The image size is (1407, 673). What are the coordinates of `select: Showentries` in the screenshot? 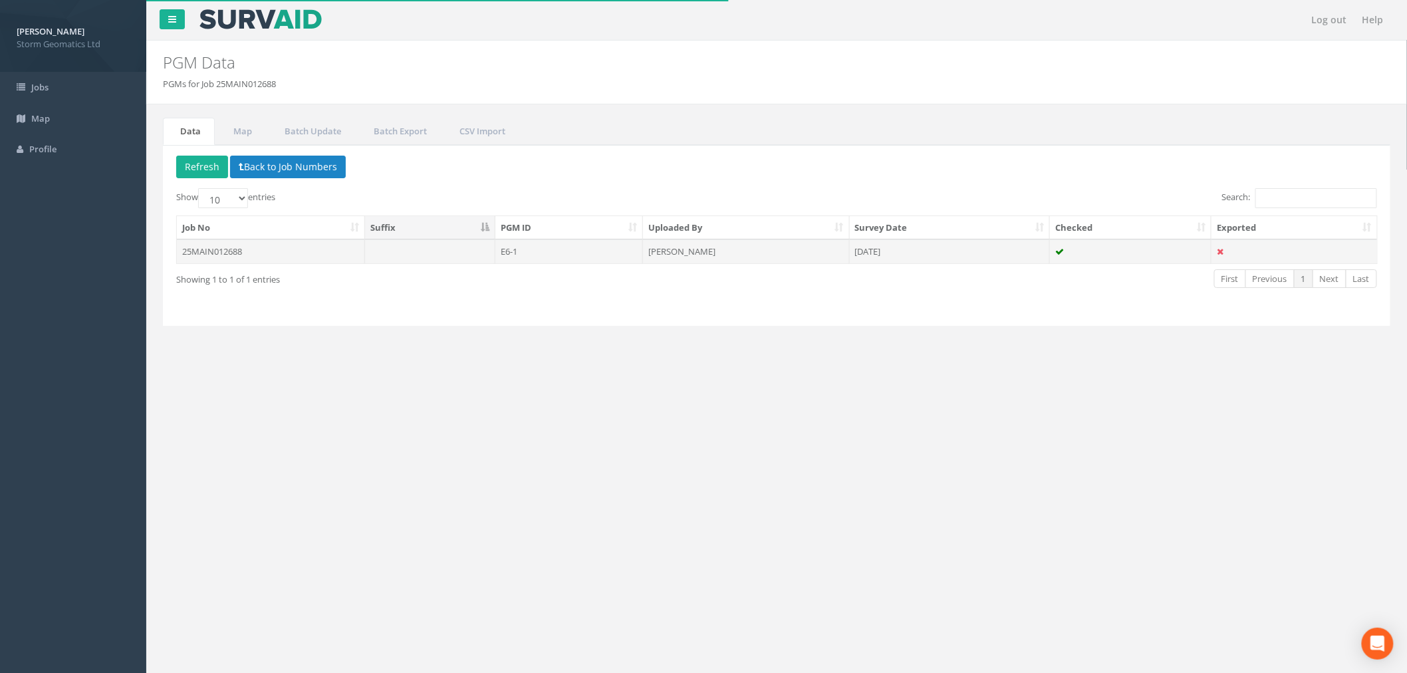 It's located at (223, 198).